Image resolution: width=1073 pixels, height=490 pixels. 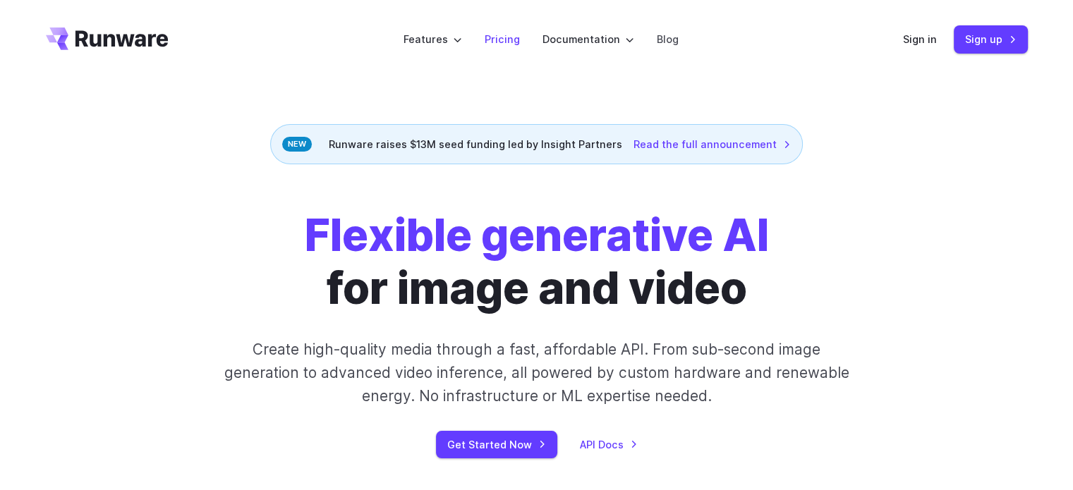 I want to click on p: Create high-quality media through a fast, affordable API. From sub-second image generation to adv..., so click(x=536, y=373).